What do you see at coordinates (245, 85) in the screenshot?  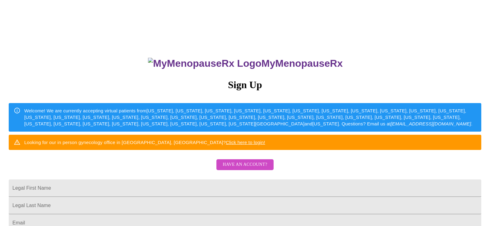 I see `h3: Sign Up` at bounding box center [245, 85].